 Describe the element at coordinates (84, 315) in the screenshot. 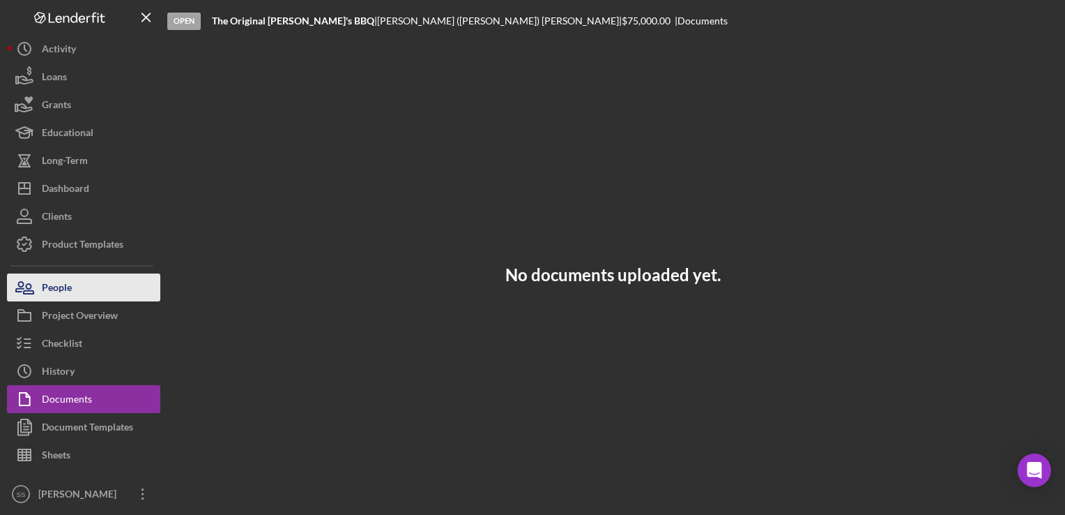

I see `button: Project Overview` at that location.